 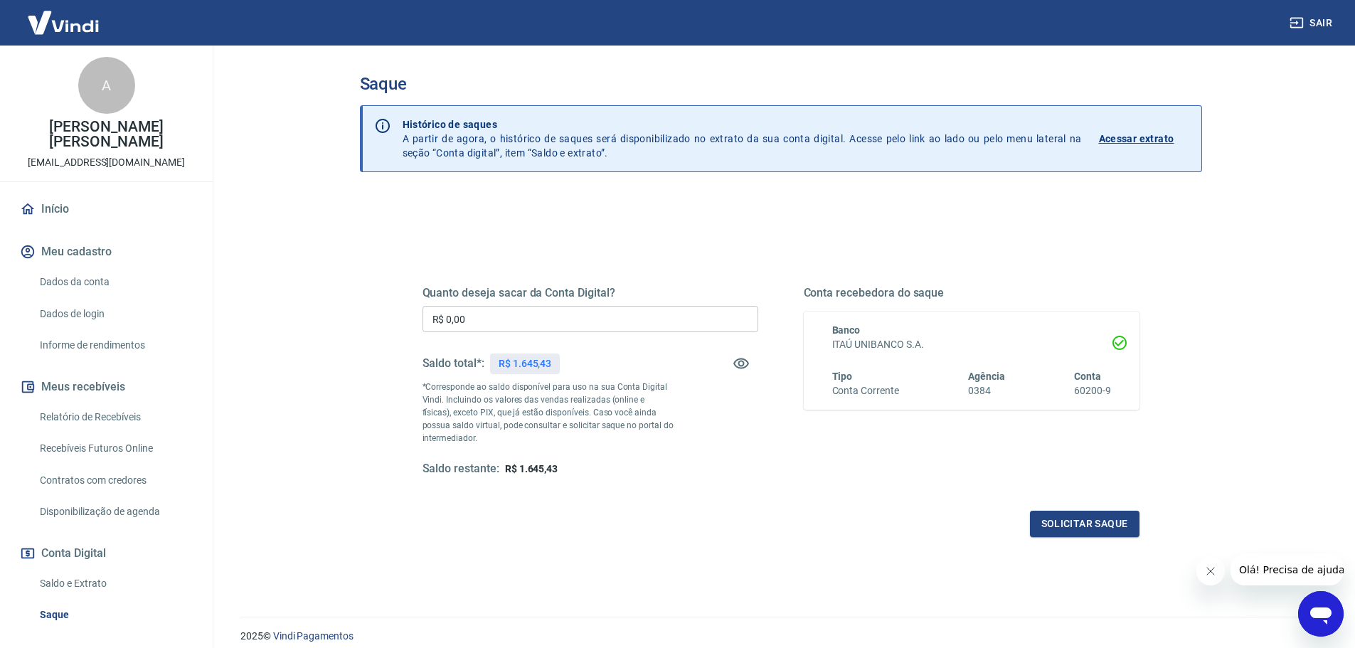 What do you see at coordinates (987, 376) in the screenshot?
I see `span: Agência` at bounding box center [987, 376].